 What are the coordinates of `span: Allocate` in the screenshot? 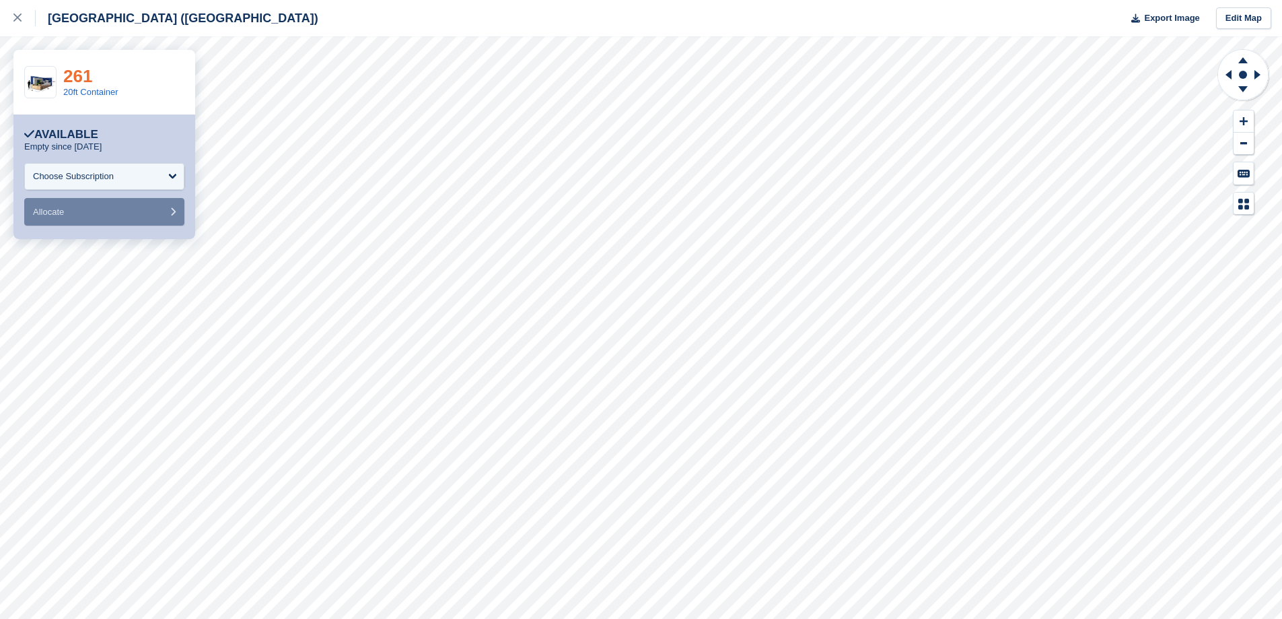 It's located at (48, 211).